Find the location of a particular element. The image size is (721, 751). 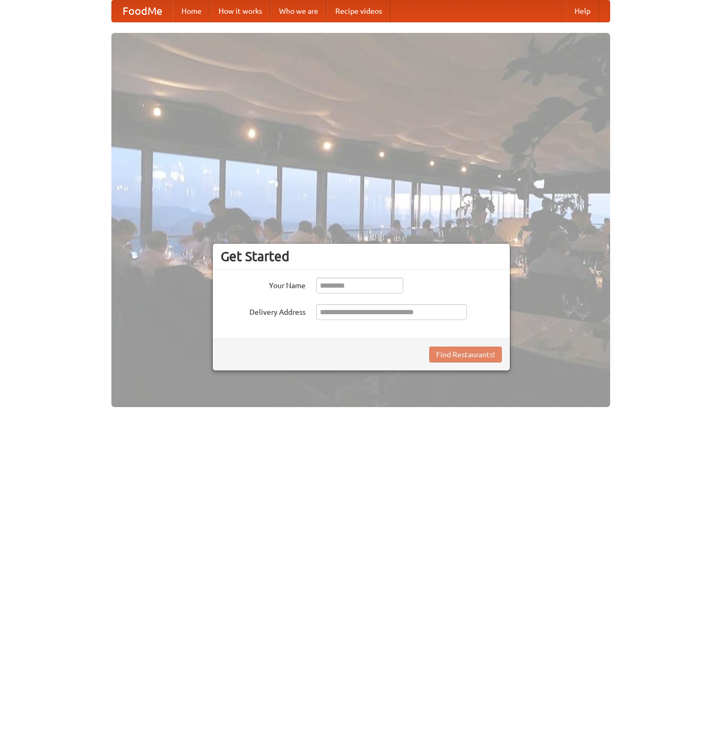

a: Home is located at coordinates (192, 11).